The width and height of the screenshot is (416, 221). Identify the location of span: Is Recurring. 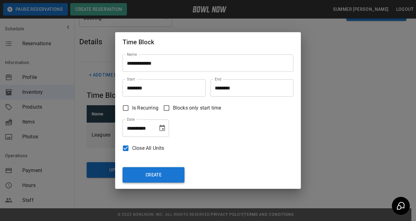
(145, 108).